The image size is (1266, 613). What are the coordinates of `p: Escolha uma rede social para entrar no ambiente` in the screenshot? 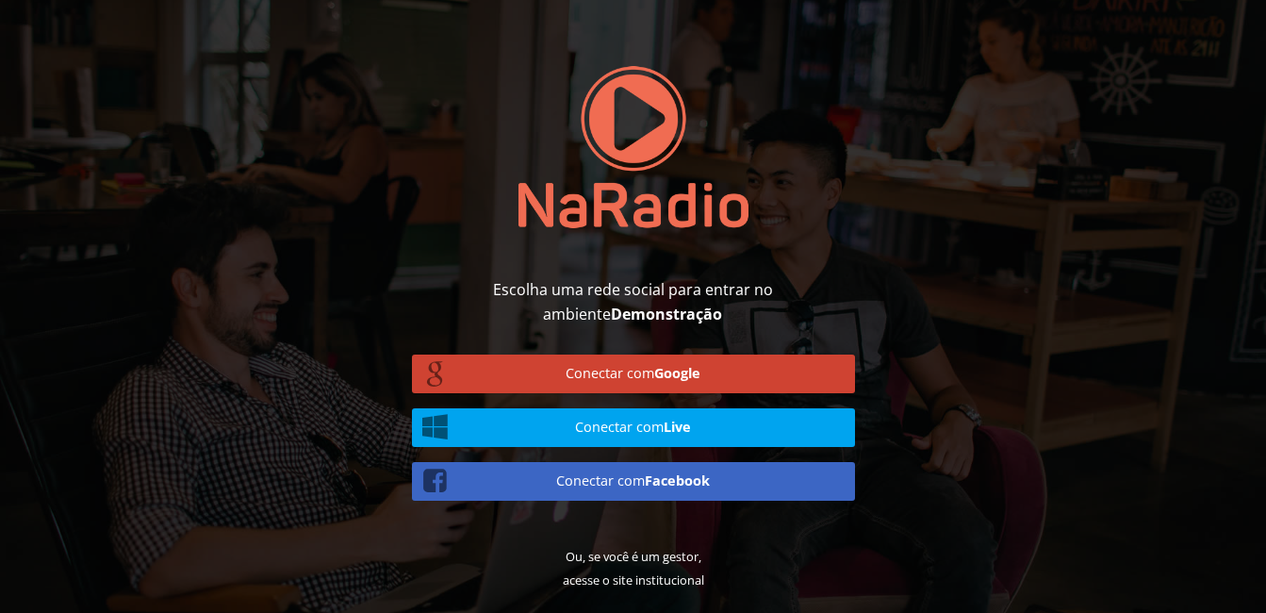 It's located at (632, 302).